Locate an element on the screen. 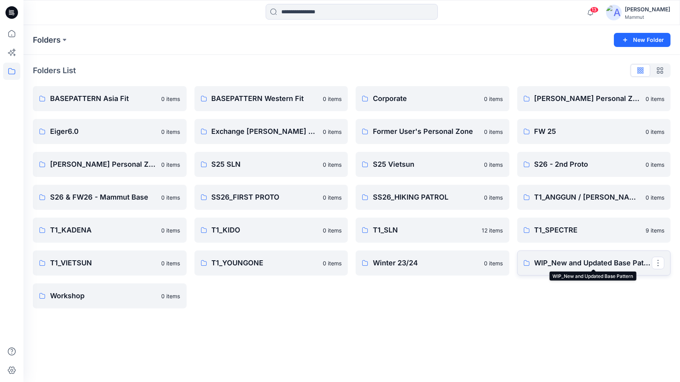 The image size is (680, 382). p: Winter 23/24 is located at coordinates (426, 263).